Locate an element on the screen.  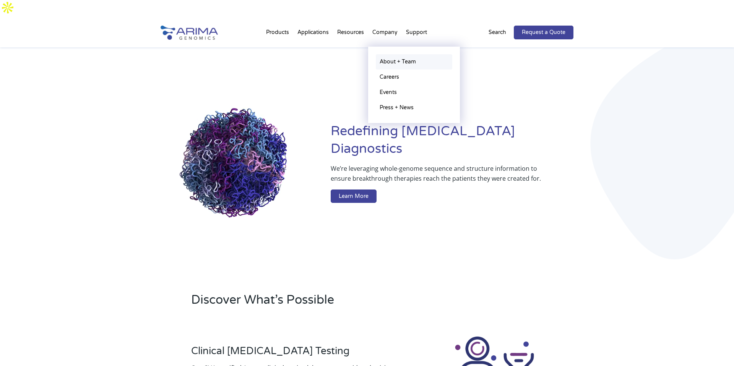
p: Search is located at coordinates (497, 33).